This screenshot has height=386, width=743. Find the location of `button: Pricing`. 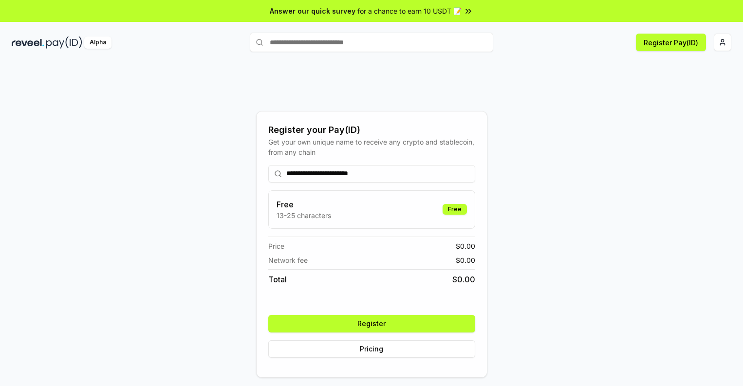

button: Pricing is located at coordinates (371, 349).